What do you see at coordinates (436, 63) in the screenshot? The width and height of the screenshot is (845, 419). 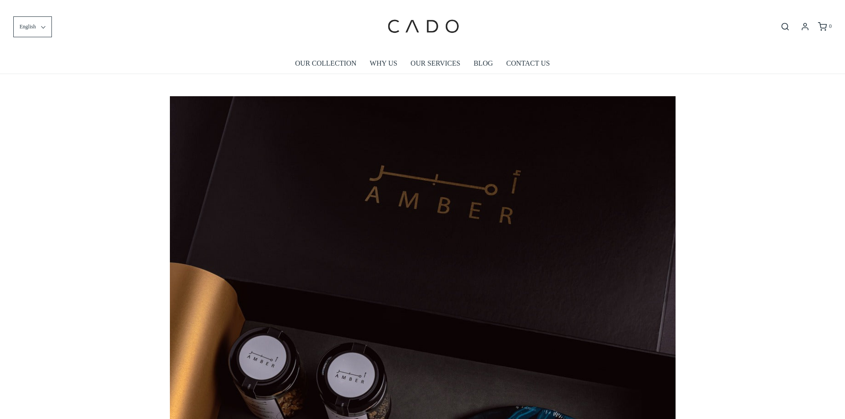 I see `a: OUR SERVICES` at bounding box center [436, 63].